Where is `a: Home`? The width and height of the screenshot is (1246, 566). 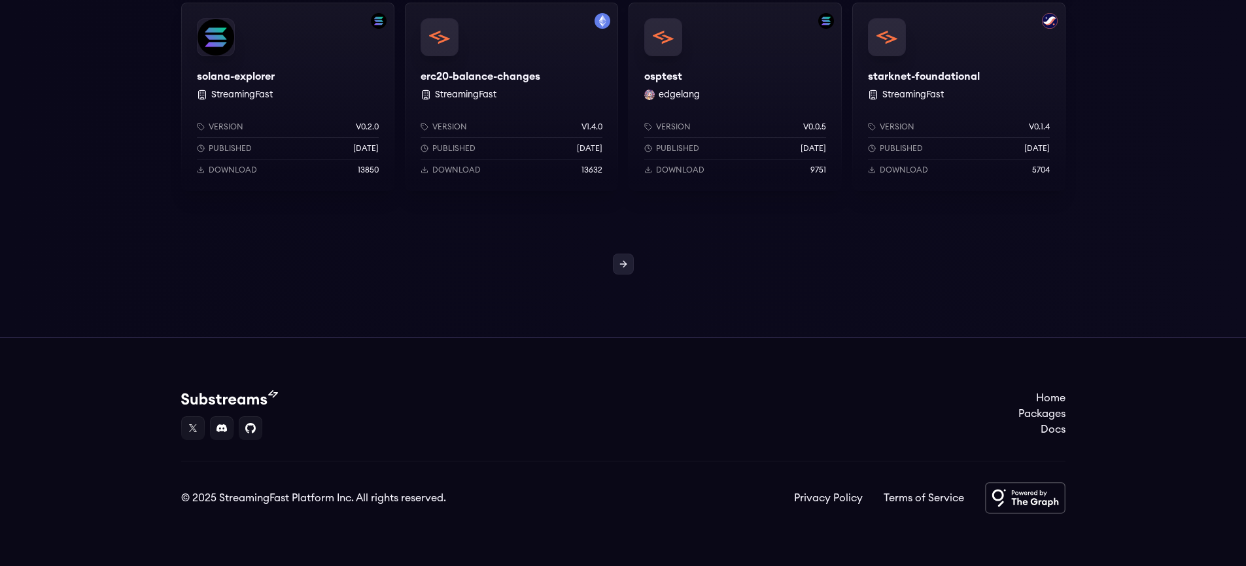
a: Home is located at coordinates (1042, 398).